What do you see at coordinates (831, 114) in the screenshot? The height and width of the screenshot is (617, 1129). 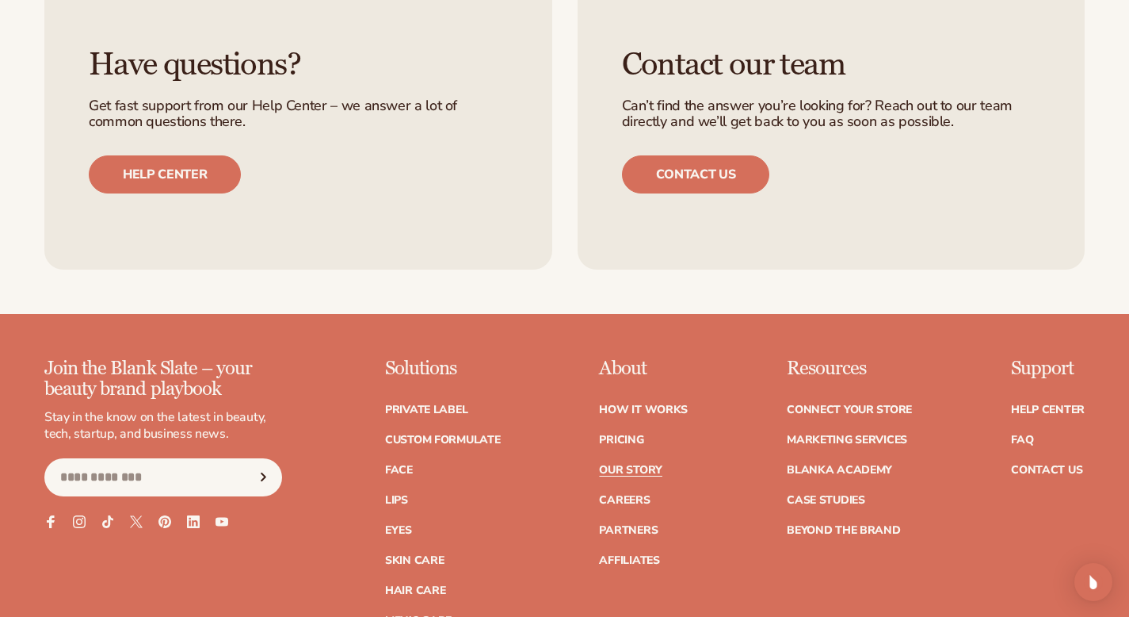 I see `p: Can’t find the answer you’re looking for? Reach out to our team directly and we’ll get back to yo...` at bounding box center [831, 114].